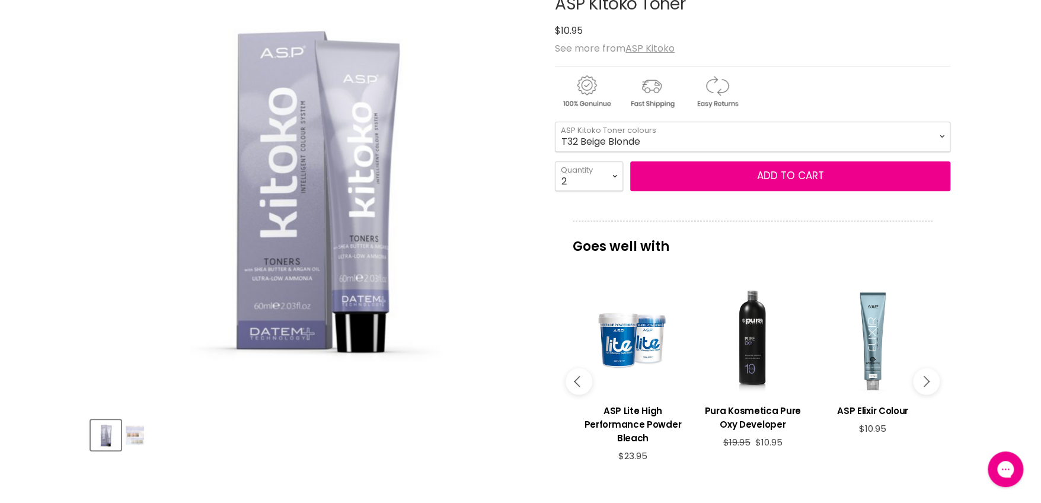  I want to click on a: View product:Pura Kosmetica Pure Oxy Developer, so click(752, 416).